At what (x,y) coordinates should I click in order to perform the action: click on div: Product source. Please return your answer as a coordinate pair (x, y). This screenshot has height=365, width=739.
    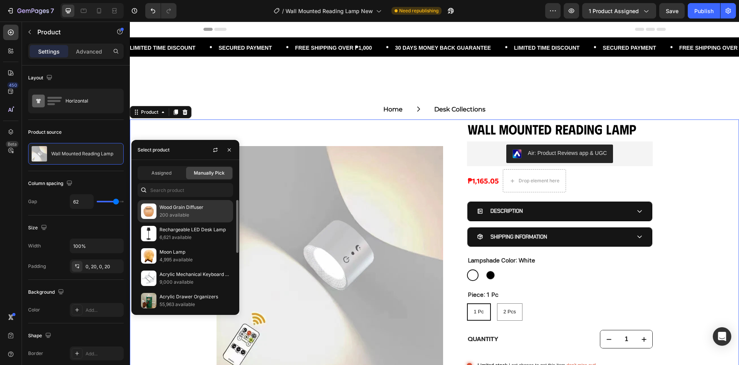
    Looking at the image, I should click on (45, 132).